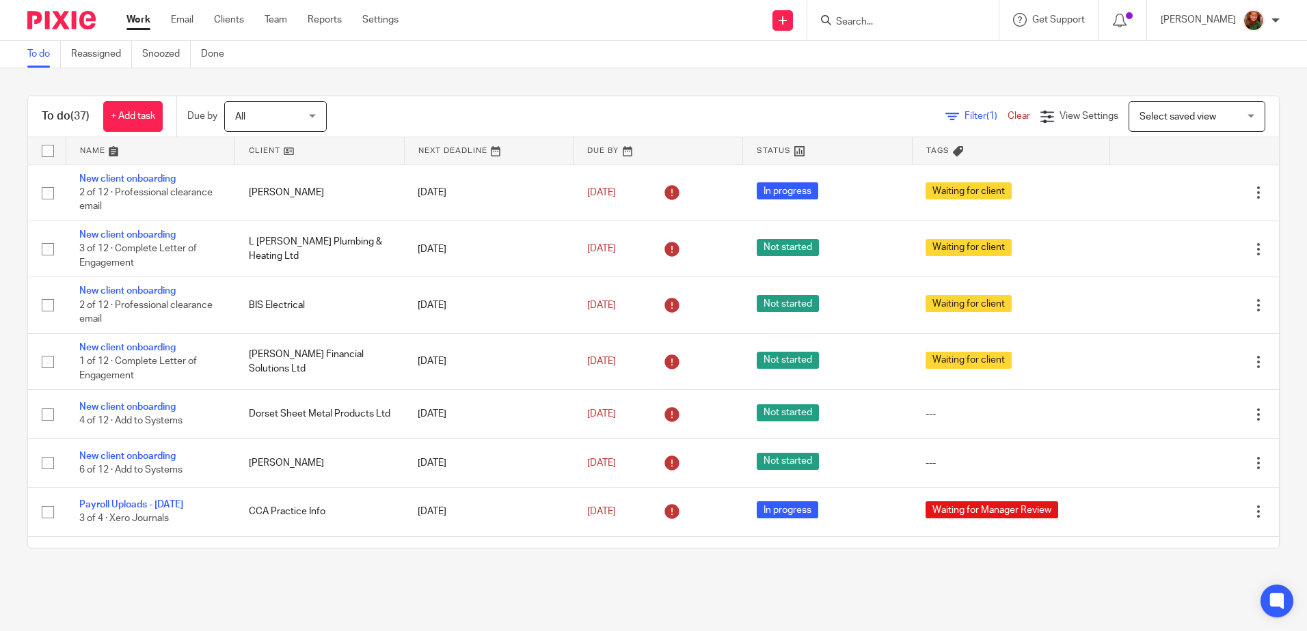 The image size is (1307, 631). Describe the element at coordinates (1018, 116) in the screenshot. I see `a: Clear` at that location.